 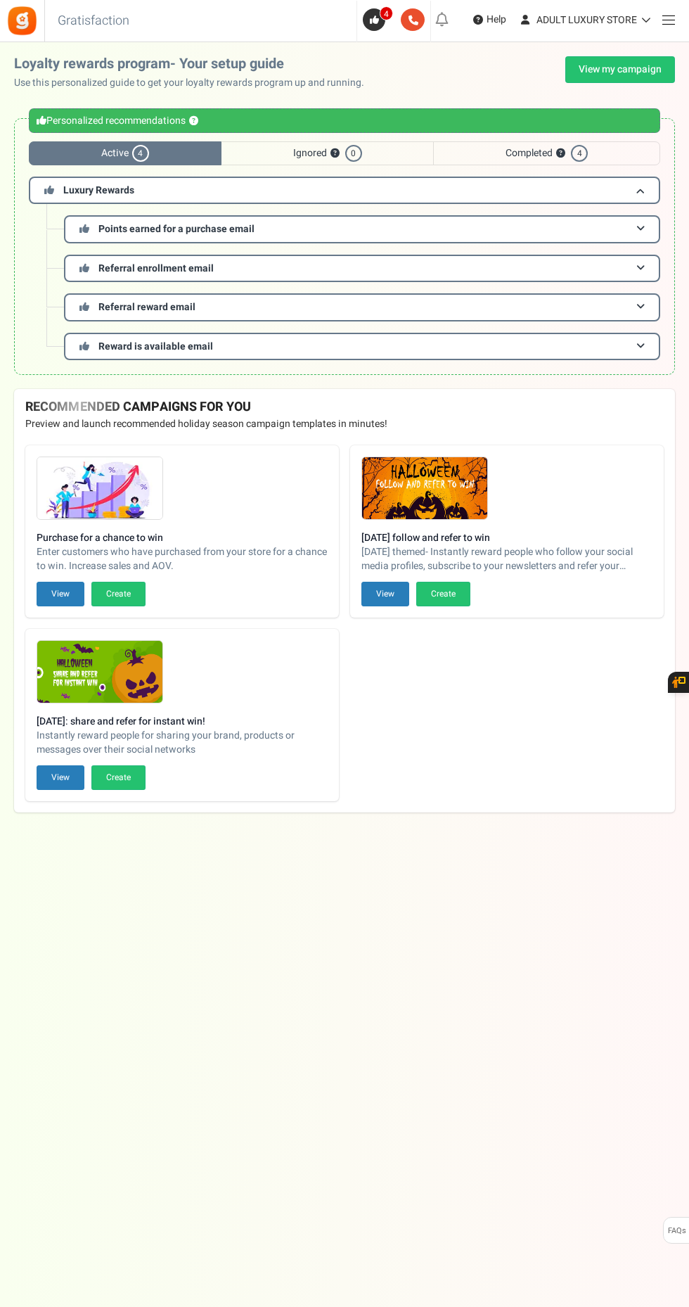 What do you see at coordinates (94, 21) in the screenshot?
I see `h3: Gratisfaction` at bounding box center [94, 21].